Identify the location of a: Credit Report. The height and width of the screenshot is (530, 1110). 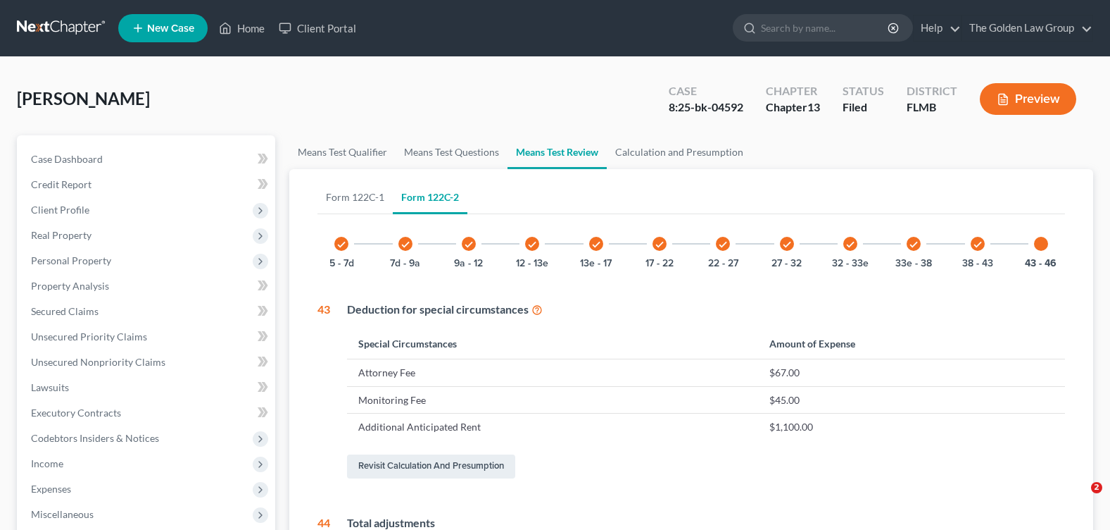
(147, 184).